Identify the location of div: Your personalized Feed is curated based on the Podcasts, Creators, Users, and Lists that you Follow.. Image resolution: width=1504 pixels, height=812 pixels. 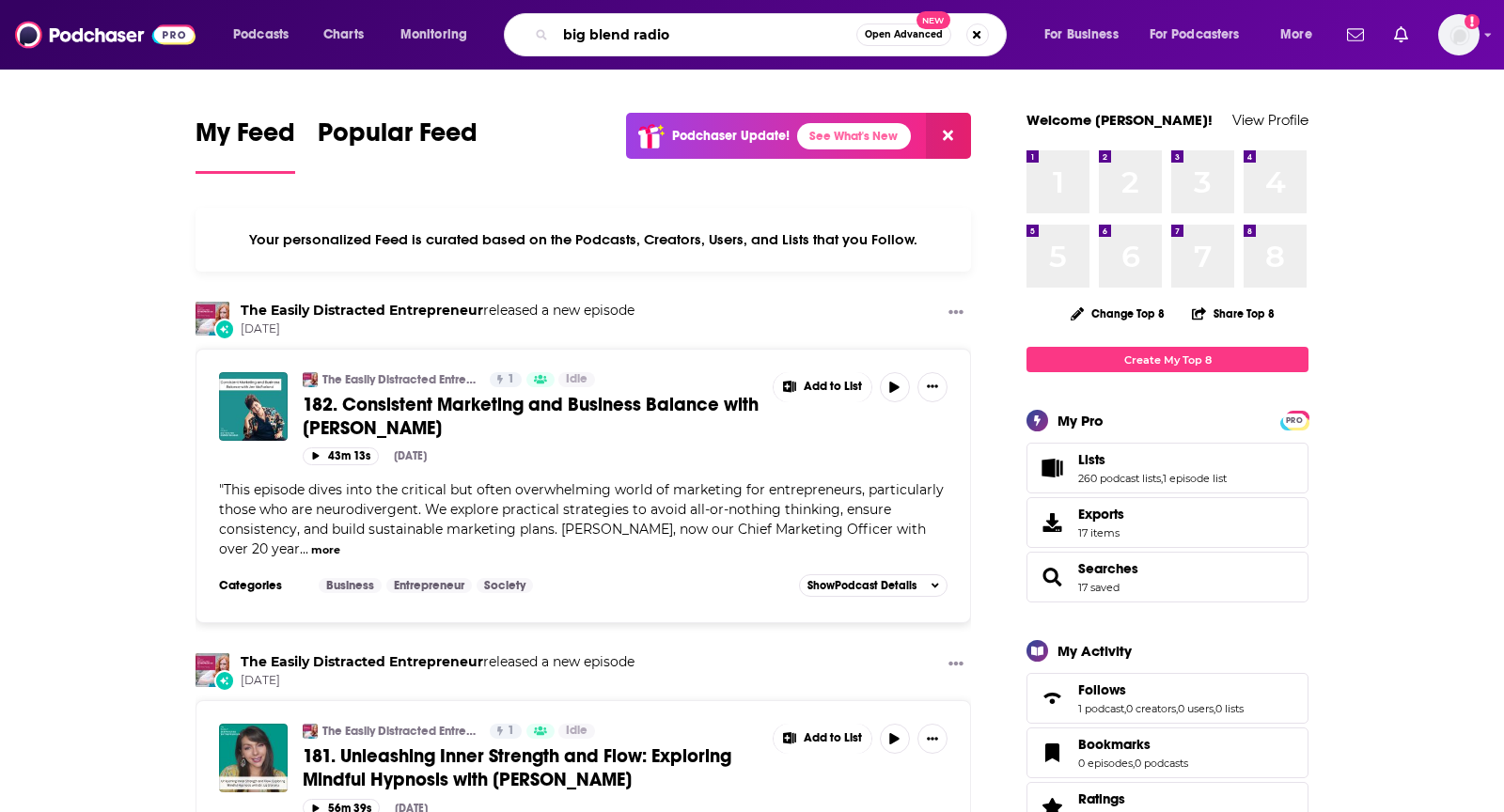
(583, 240).